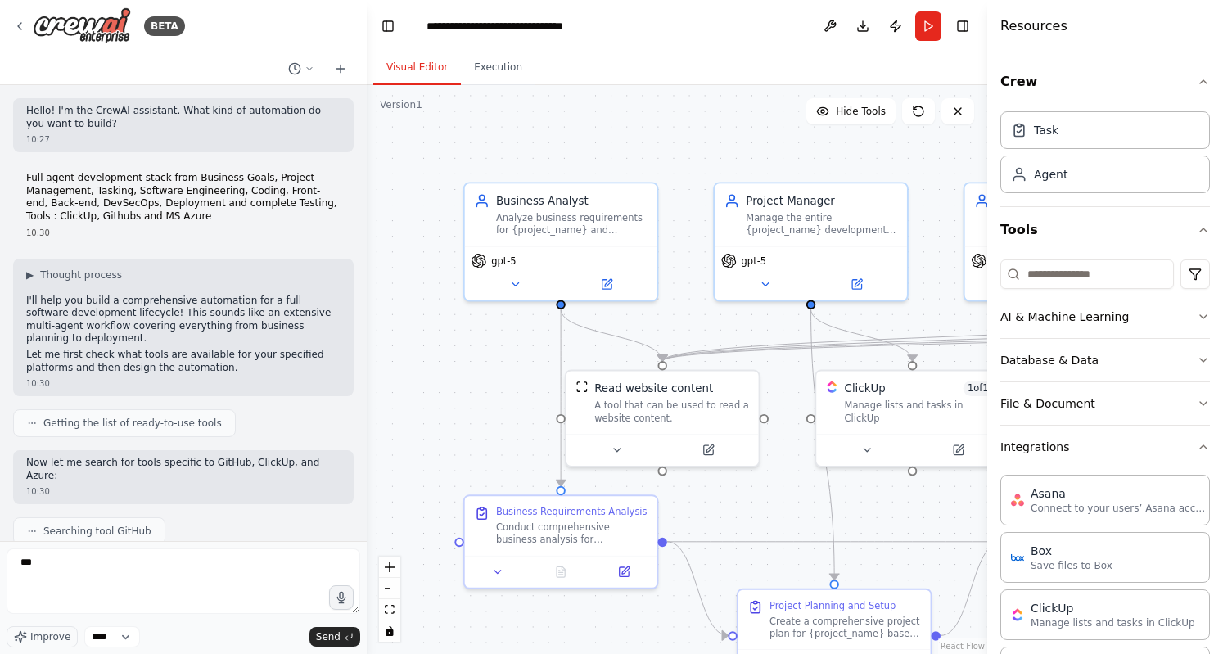  I want to click on div: Manage the entire {project_name} development lifecycle, create comprehensive project plans, manag..., so click(821, 224).